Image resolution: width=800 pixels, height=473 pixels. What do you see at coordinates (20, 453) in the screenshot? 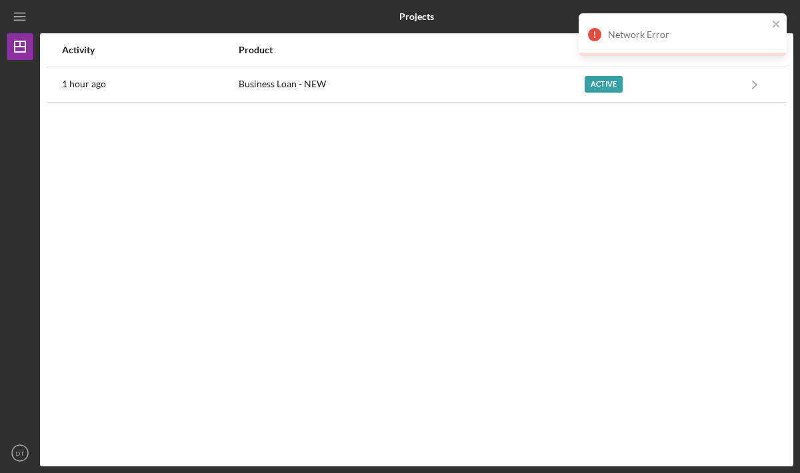
I see `button: DT` at bounding box center [20, 453].